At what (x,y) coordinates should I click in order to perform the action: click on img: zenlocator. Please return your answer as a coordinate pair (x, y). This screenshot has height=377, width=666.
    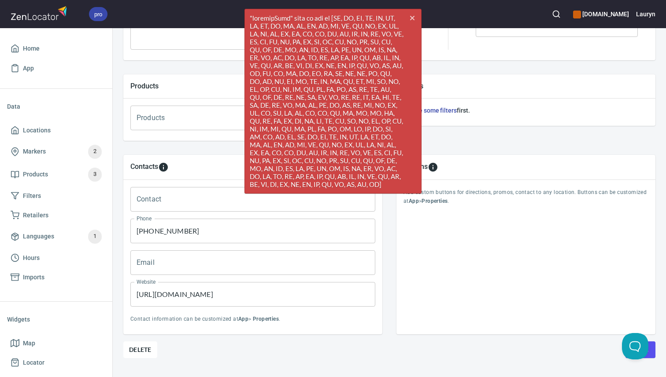
    Looking at the image, I should click on (40, 13).